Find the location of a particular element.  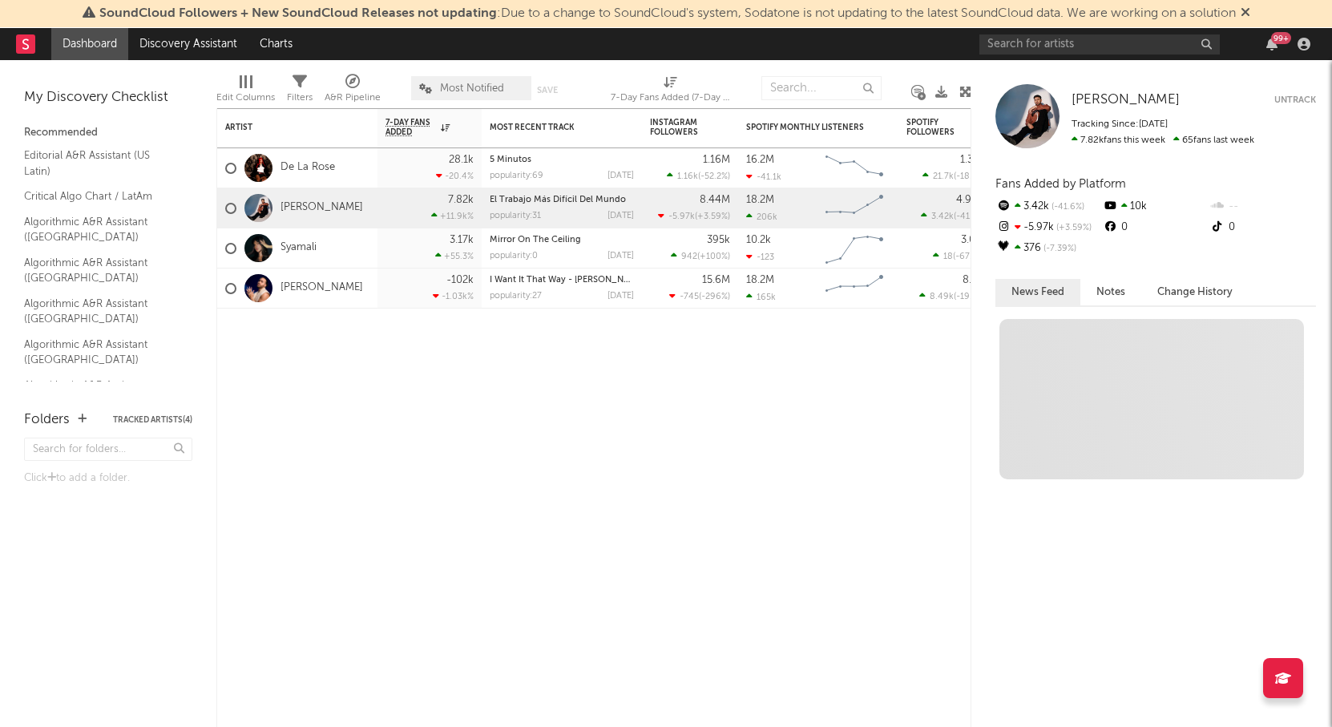

div: 3.17k is located at coordinates (462, 240).